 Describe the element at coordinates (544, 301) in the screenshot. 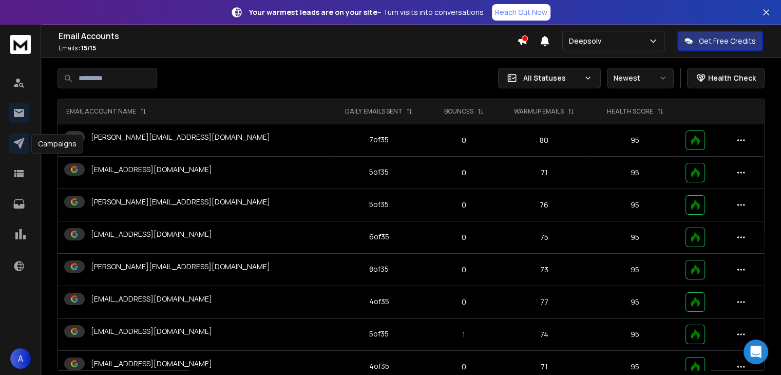

I see `td: 77` at that location.